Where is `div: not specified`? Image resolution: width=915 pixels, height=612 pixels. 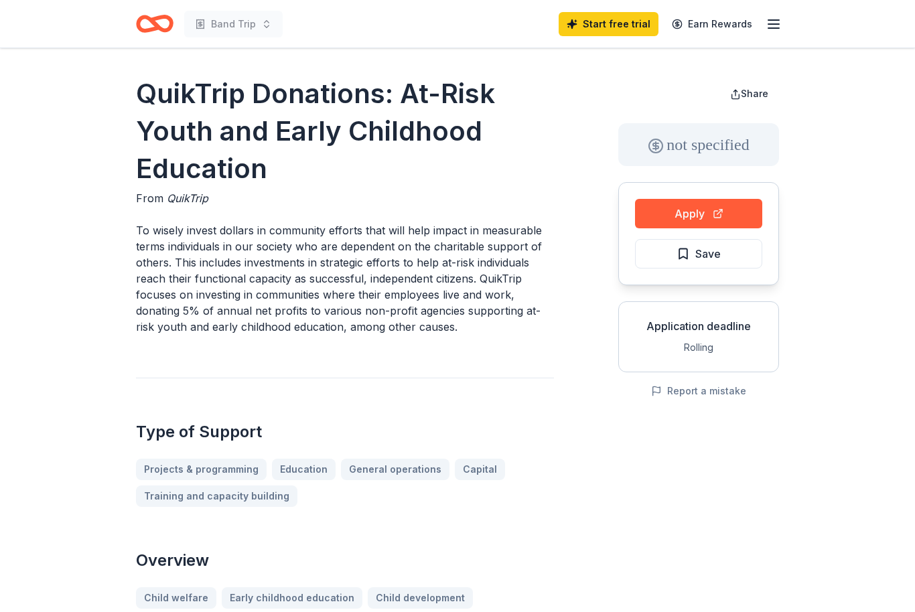
div: not specified is located at coordinates (699, 145).